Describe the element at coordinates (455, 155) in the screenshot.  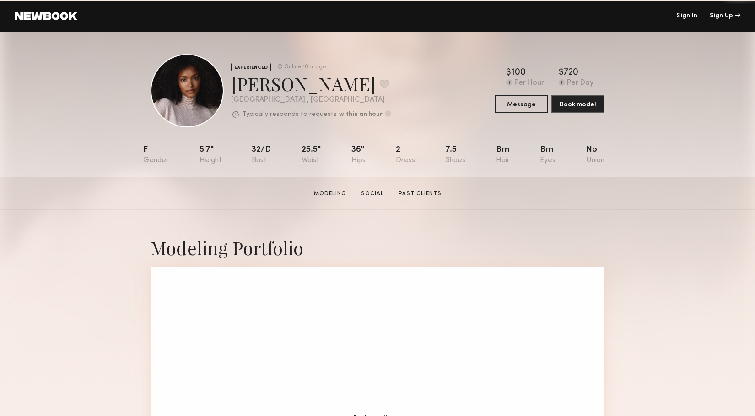
I see `div: 7.5` at that location.